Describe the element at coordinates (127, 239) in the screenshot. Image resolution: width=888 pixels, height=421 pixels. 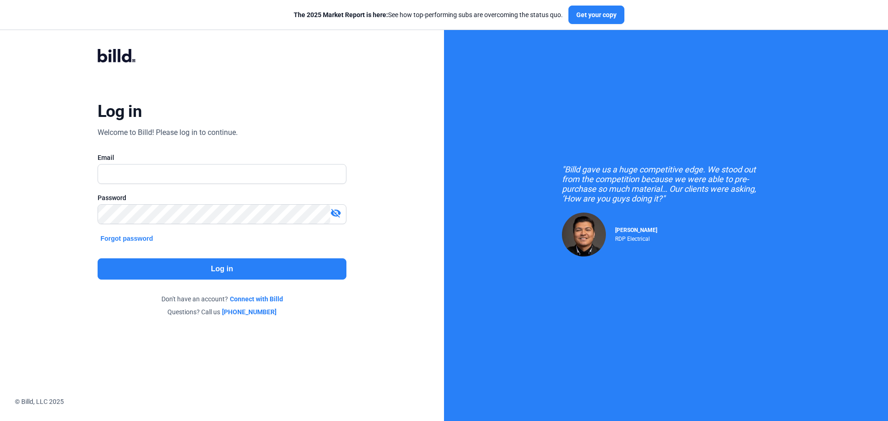
I see `button: Forgot password` at that location.